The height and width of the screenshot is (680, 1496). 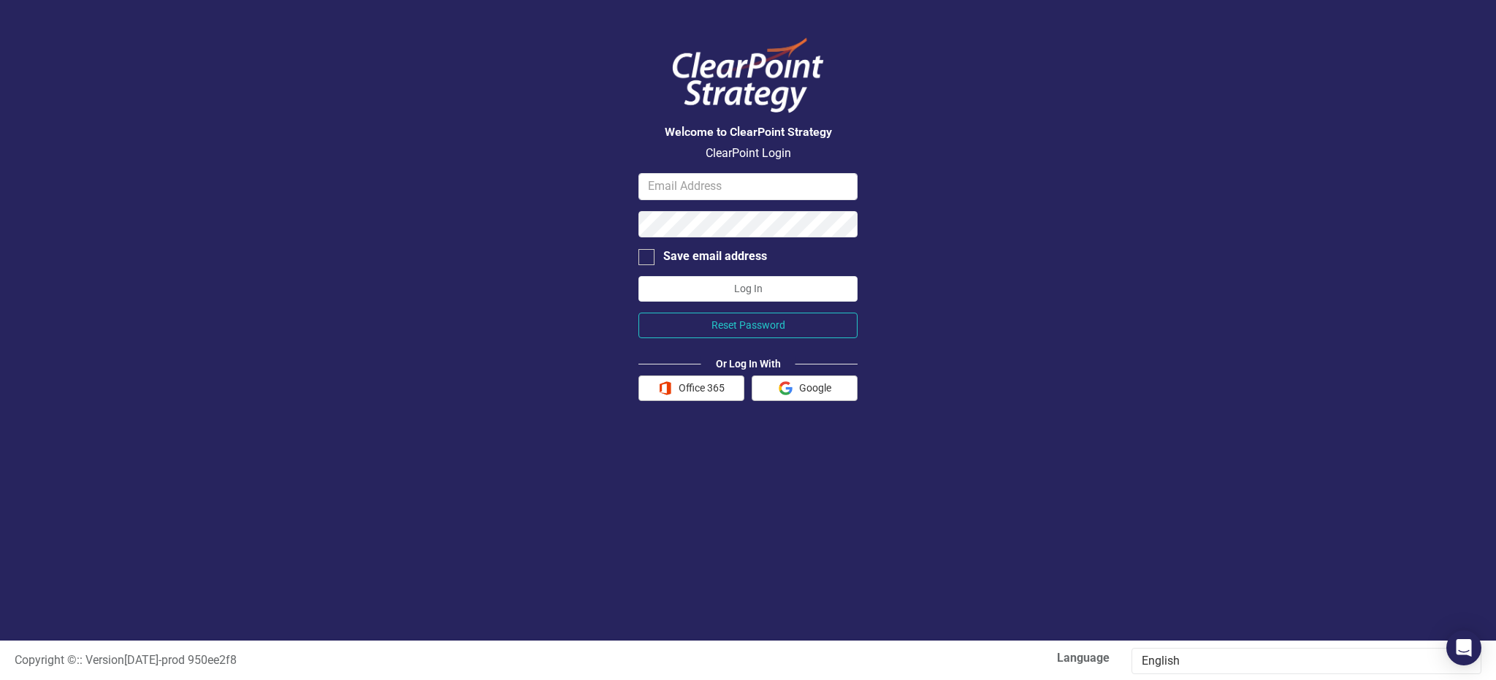 What do you see at coordinates (1299, 661) in the screenshot?
I see `div: English` at bounding box center [1299, 661].